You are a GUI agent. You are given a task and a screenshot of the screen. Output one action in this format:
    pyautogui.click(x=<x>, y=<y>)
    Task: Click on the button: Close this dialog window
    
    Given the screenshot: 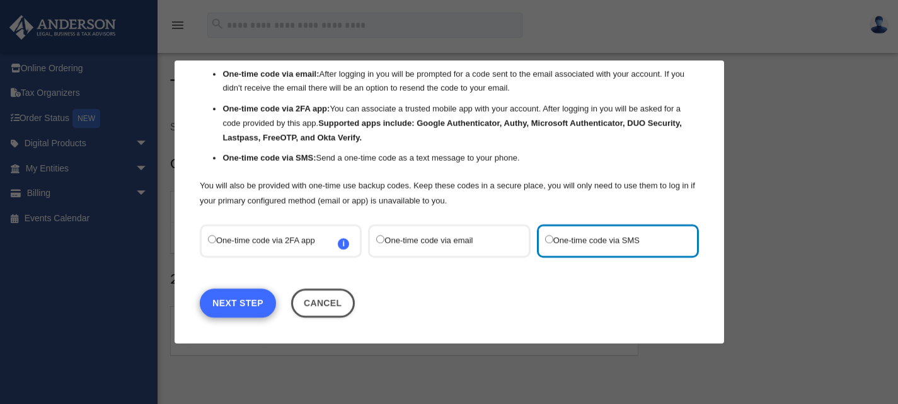 What is the action you would take?
    pyautogui.click(x=322, y=303)
    